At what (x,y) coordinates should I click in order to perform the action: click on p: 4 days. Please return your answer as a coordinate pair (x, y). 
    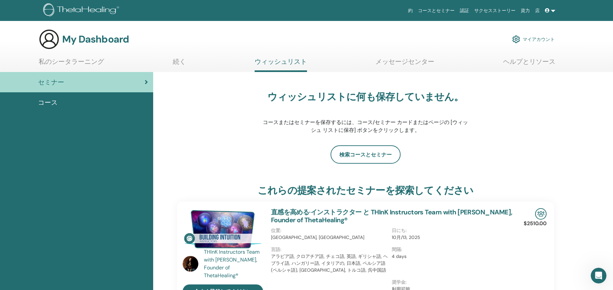
    Looking at the image, I should click on (450, 256).